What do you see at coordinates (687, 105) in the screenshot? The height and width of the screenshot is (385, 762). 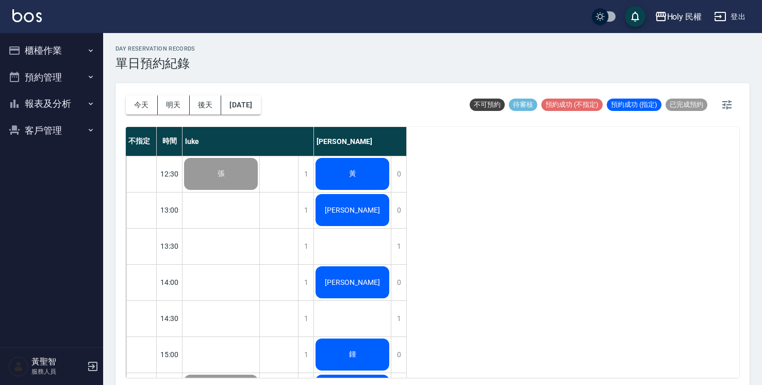 I see `span: 已完成預約` at bounding box center [687, 105].